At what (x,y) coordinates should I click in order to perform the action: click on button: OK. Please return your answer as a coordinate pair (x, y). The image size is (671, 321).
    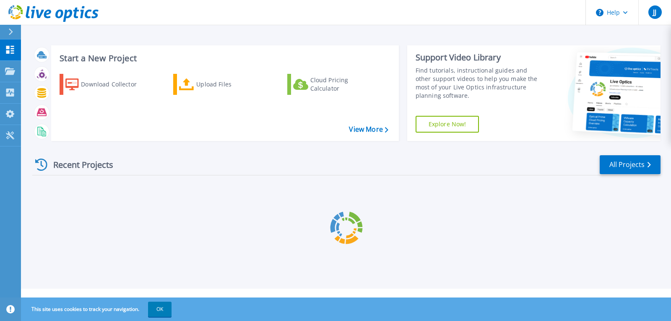
    Looking at the image, I should click on (160, 309).